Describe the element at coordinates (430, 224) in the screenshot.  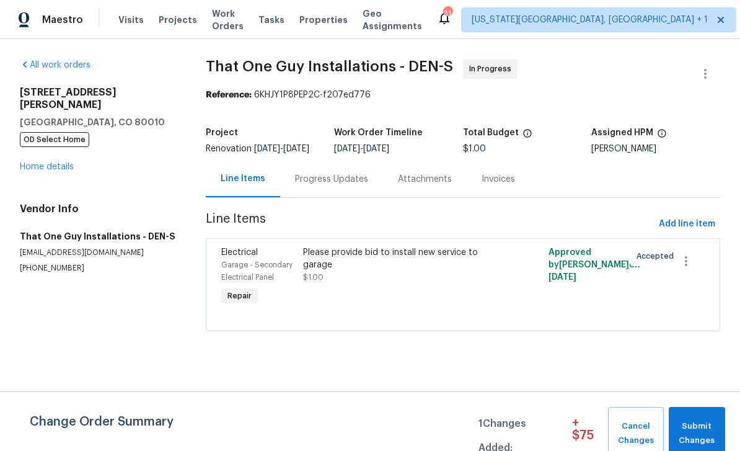
I see `span: Line Items` at that location.